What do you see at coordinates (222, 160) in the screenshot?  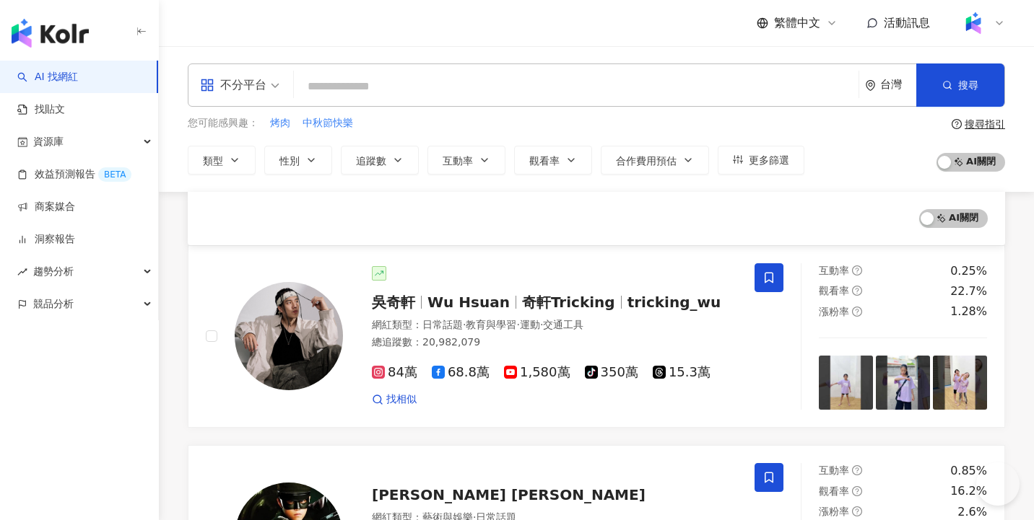 I see `button: 類型` at bounding box center [222, 160].